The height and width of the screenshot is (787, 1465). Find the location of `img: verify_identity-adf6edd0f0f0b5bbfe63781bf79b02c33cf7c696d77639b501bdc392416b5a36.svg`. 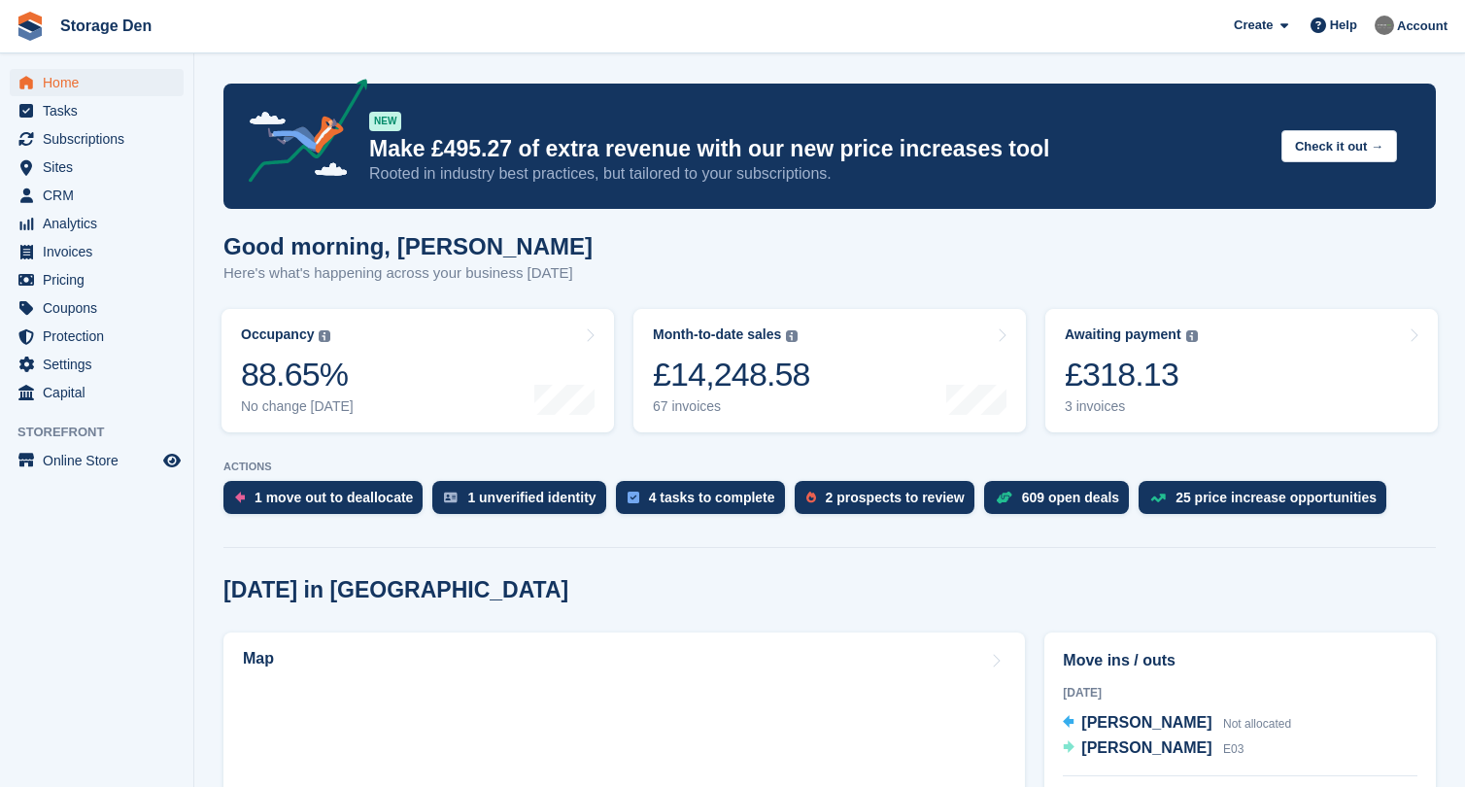

img: verify_identity-adf6edd0f0f0b5bbfe63781bf79b02c33cf7c696d77639b501bdc392416b5a36.svg is located at coordinates (451, 497).